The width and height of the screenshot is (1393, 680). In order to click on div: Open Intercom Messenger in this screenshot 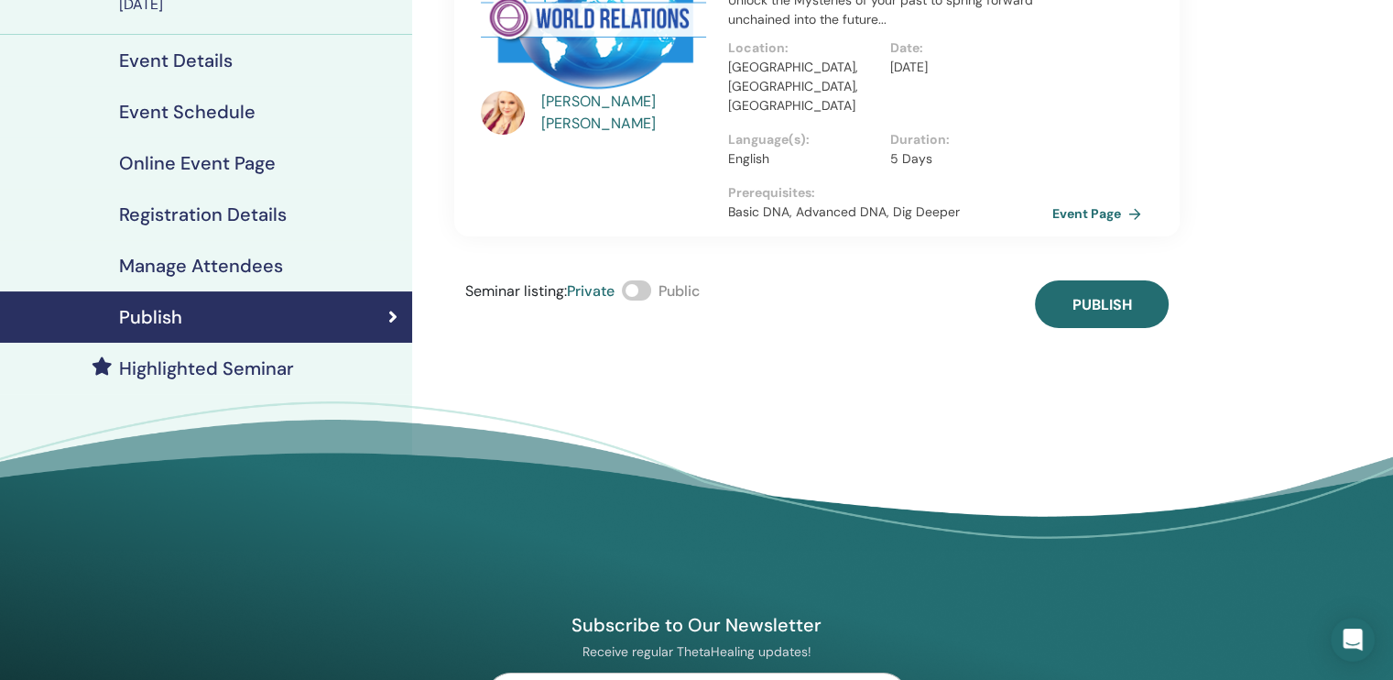, I will do `click(1353, 639)`.